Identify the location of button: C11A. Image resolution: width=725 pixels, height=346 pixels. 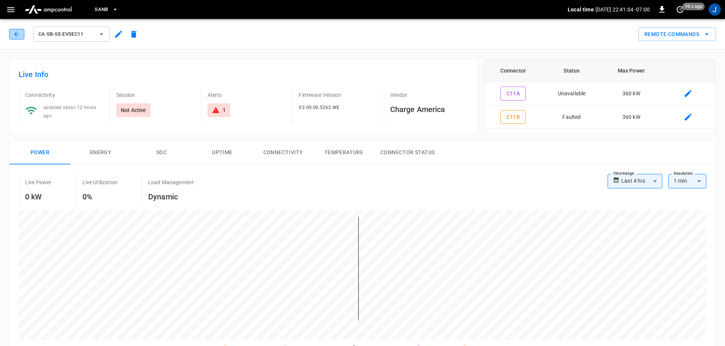
(513, 93).